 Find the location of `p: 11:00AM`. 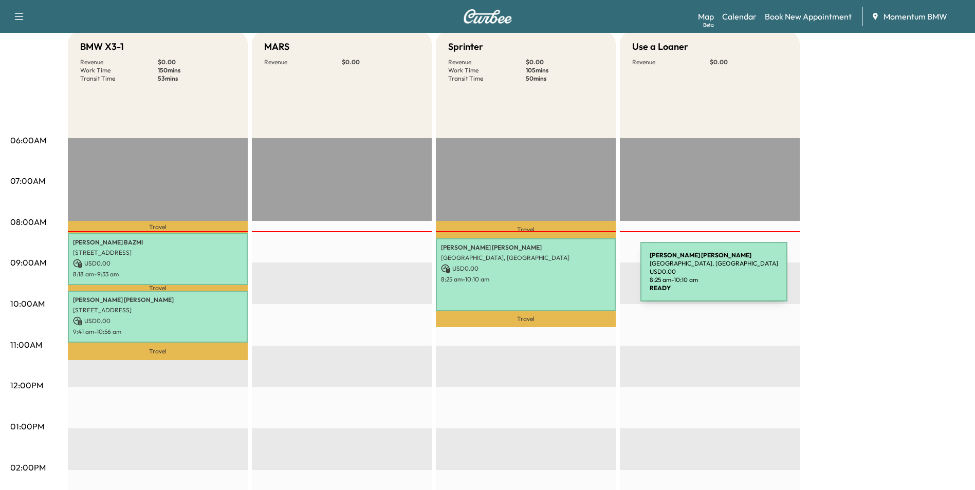

p: 11:00AM is located at coordinates (26, 345).